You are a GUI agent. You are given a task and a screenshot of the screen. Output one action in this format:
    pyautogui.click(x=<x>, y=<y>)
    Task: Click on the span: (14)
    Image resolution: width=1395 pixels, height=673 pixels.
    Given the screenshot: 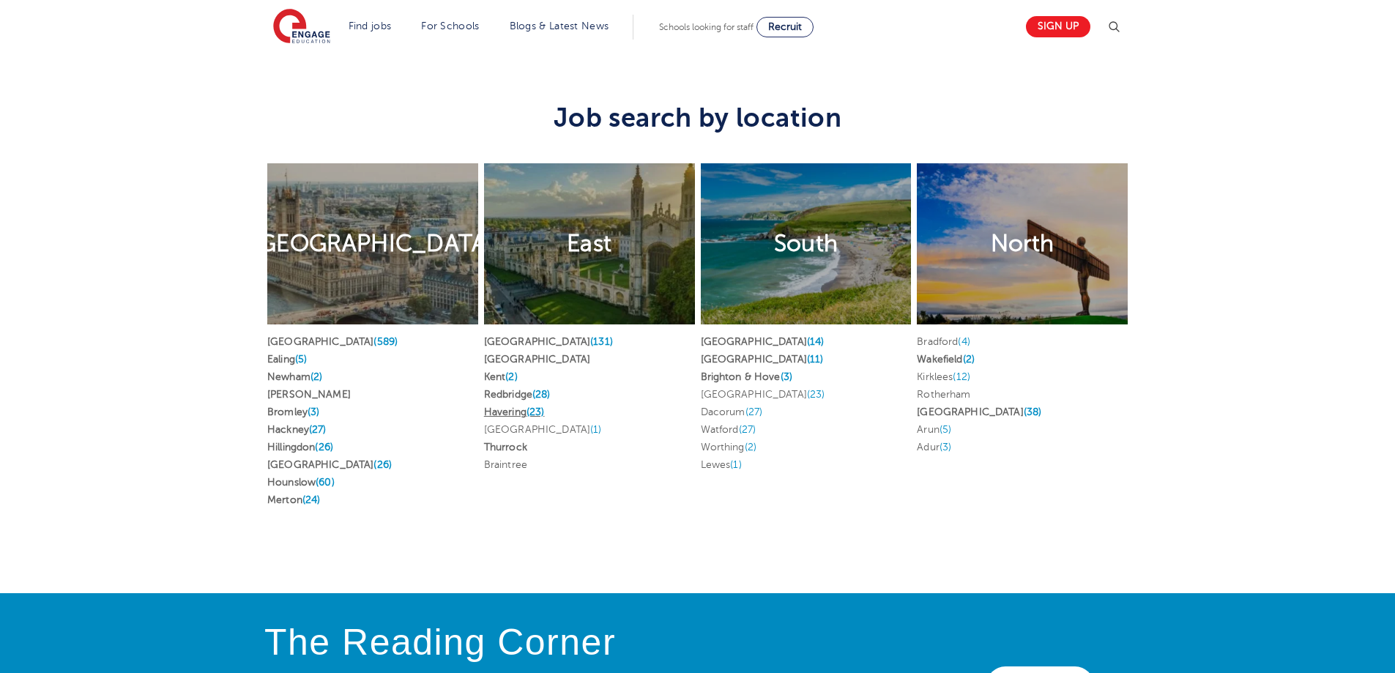 What is the action you would take?
    pyautogui.click(x=816, y=341)
    